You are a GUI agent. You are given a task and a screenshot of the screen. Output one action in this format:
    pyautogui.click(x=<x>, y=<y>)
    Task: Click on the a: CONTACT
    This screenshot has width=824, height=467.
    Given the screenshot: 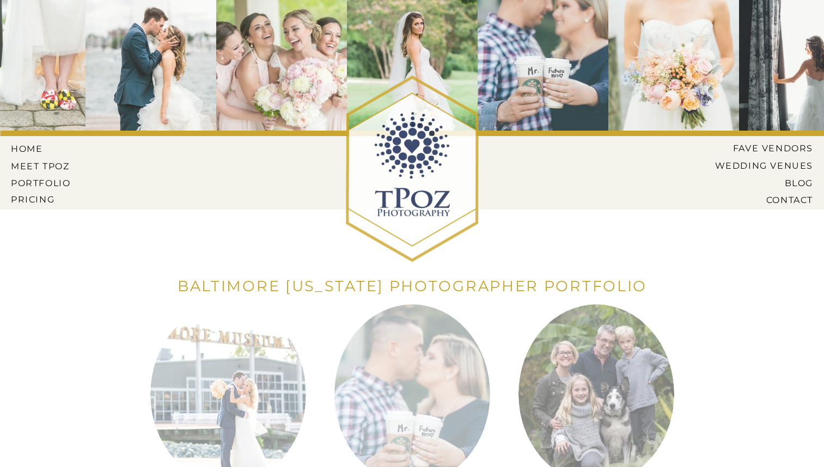 What is the action you would take?
    pyautogui.click(x=770, y=200)
    